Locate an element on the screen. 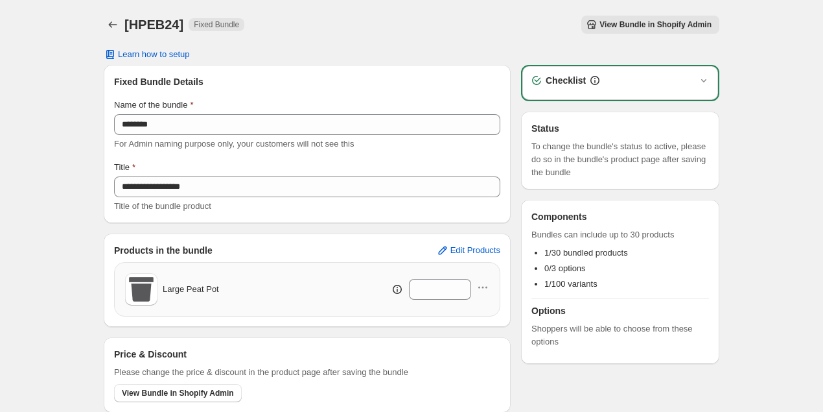 The width and height of the screenshot is (823, 412). button: Edit Products is located at coordinates (468, 250).